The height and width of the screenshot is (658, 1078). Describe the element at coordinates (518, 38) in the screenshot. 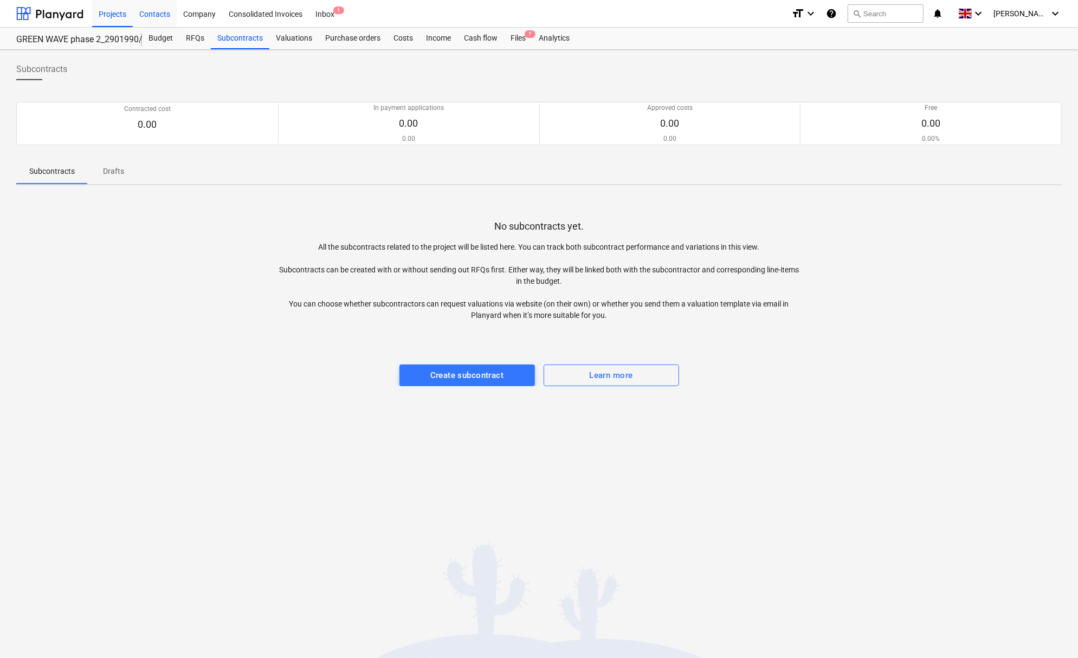

I see `div: Files` at that location.